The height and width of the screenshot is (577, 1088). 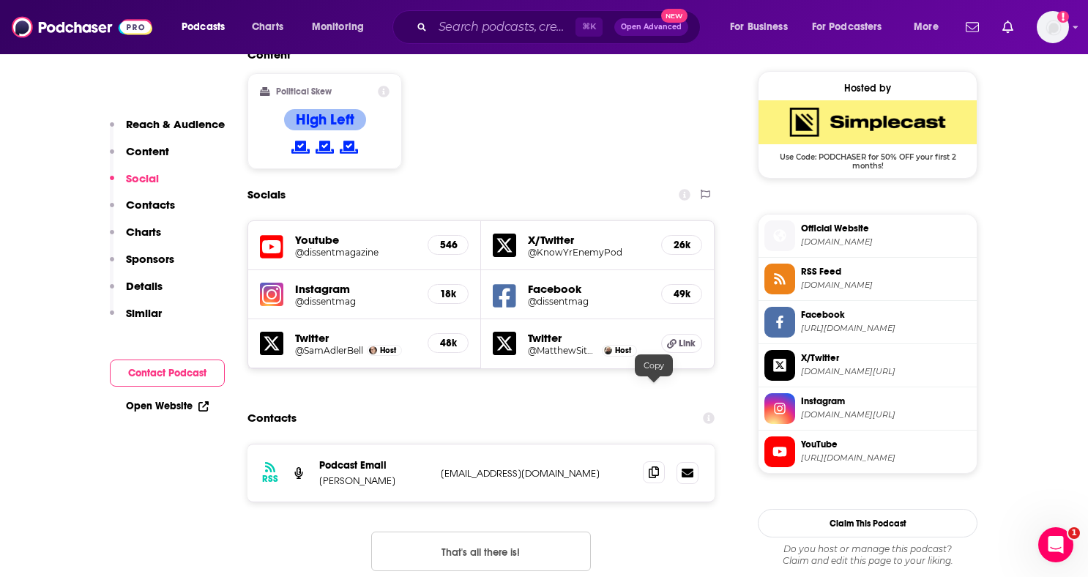 What do you see at coordinates (167, 373) in the screenshot?
I see `button: Contact Podcast` at bounding box center [167, 373].